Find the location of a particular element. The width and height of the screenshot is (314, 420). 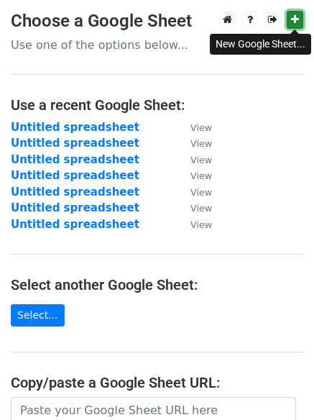

div: Chat Widget is located at coordinates (278, 385).